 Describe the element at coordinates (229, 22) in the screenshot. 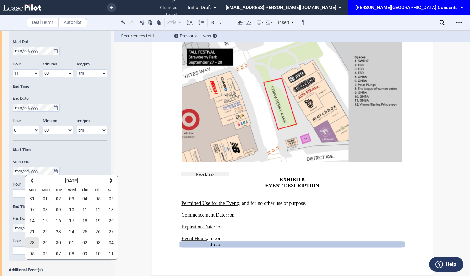

I see `button: Underline` at that location.